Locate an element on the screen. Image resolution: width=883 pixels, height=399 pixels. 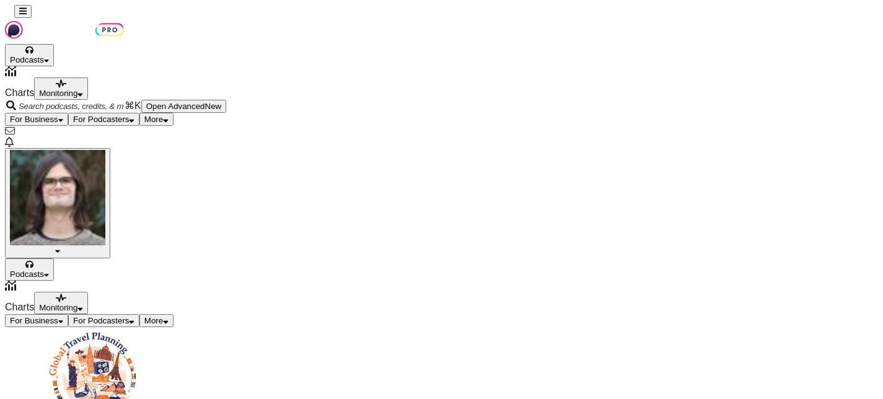
img: User Profile is located at coordinates (58, 198).